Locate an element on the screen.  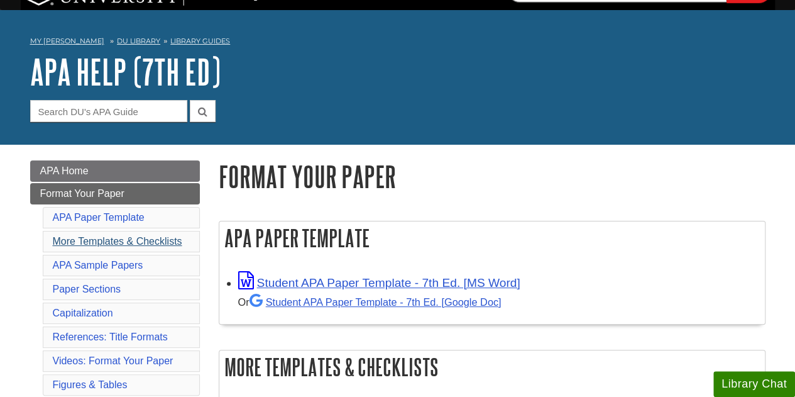
a: Library Guides is located at coordinates (200, 41).